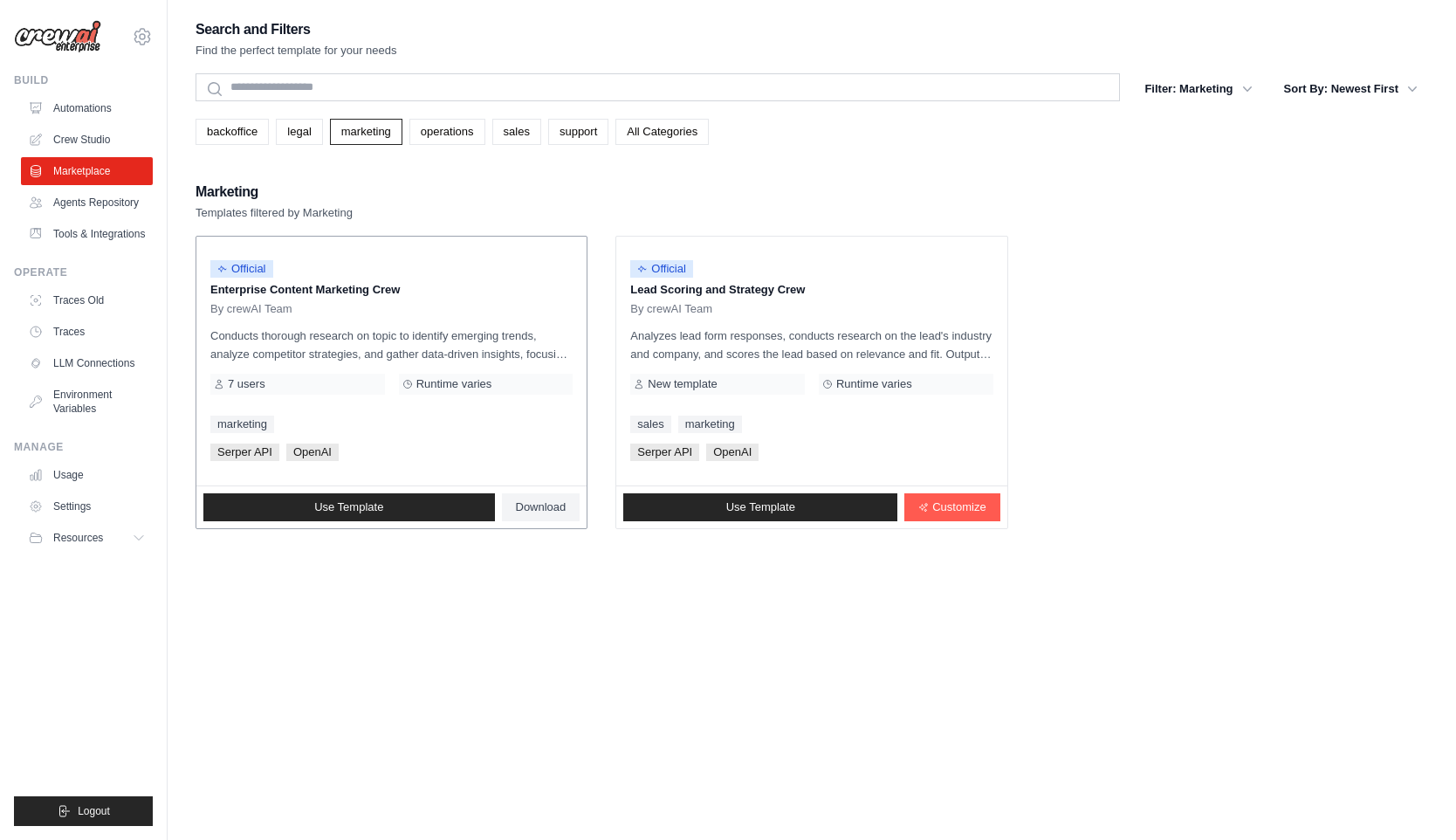 The height and width of the screenshot is (840, 1456). What do you see at coordinates (86, 363) in the screenshot?
I see `a: LLM Connections` at bounding box center [86, 363].